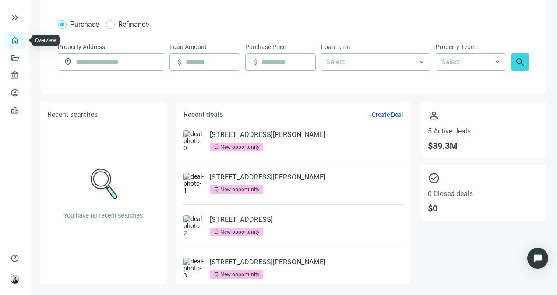 This screenshot has width=557, height=295. Describe the element at coordinates (483, 146) in the screenshot. I see `span: $ 39.3M` at that location.